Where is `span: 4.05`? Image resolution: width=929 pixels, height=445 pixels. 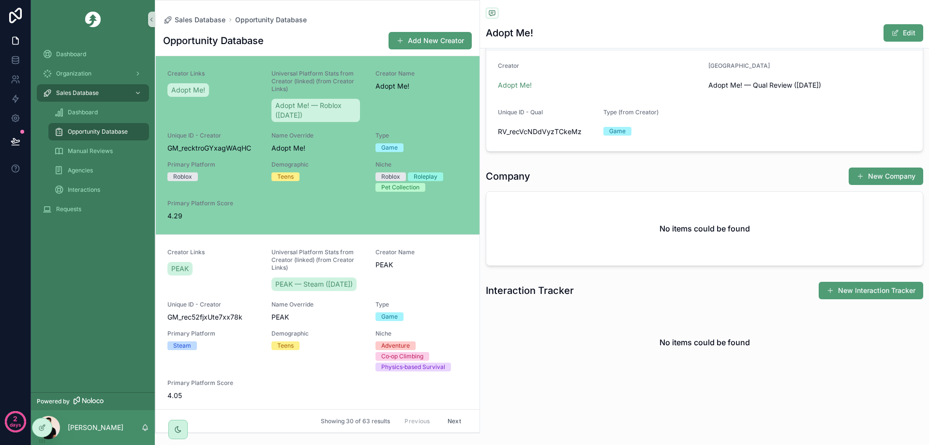
span: 4.05 is located at coordinates (213, 395).